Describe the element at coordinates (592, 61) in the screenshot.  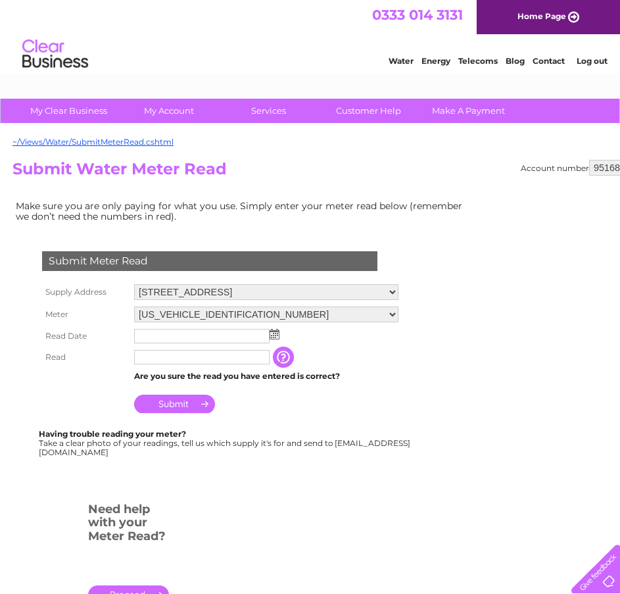
I see `a: Log out` at that location.